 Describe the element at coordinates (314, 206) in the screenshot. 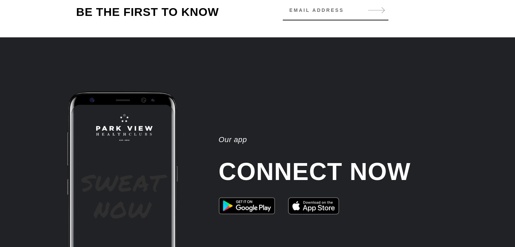

I see `img: app-store.png` at that location.